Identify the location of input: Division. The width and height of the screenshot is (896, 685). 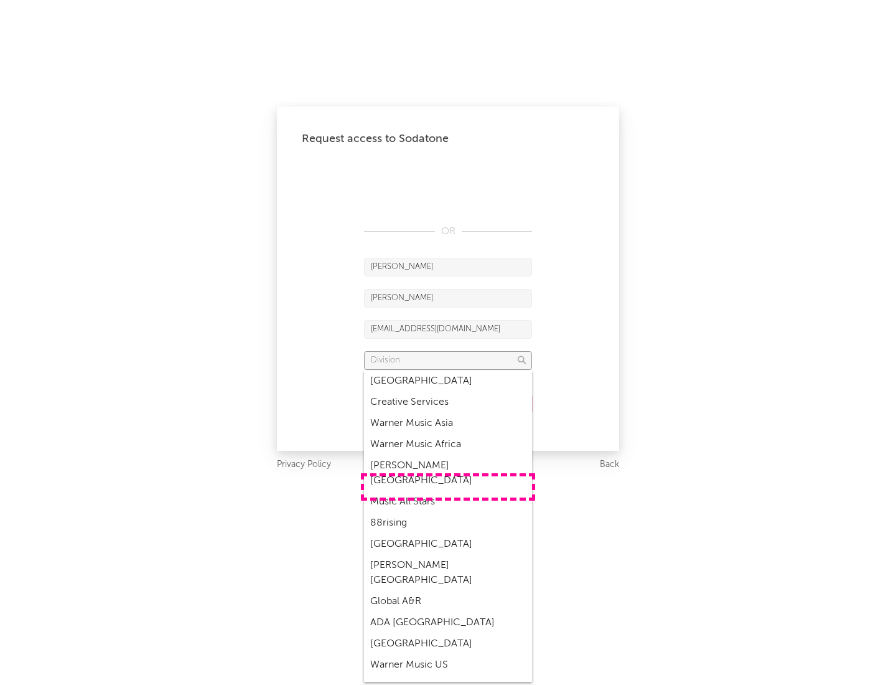
(448, 360).